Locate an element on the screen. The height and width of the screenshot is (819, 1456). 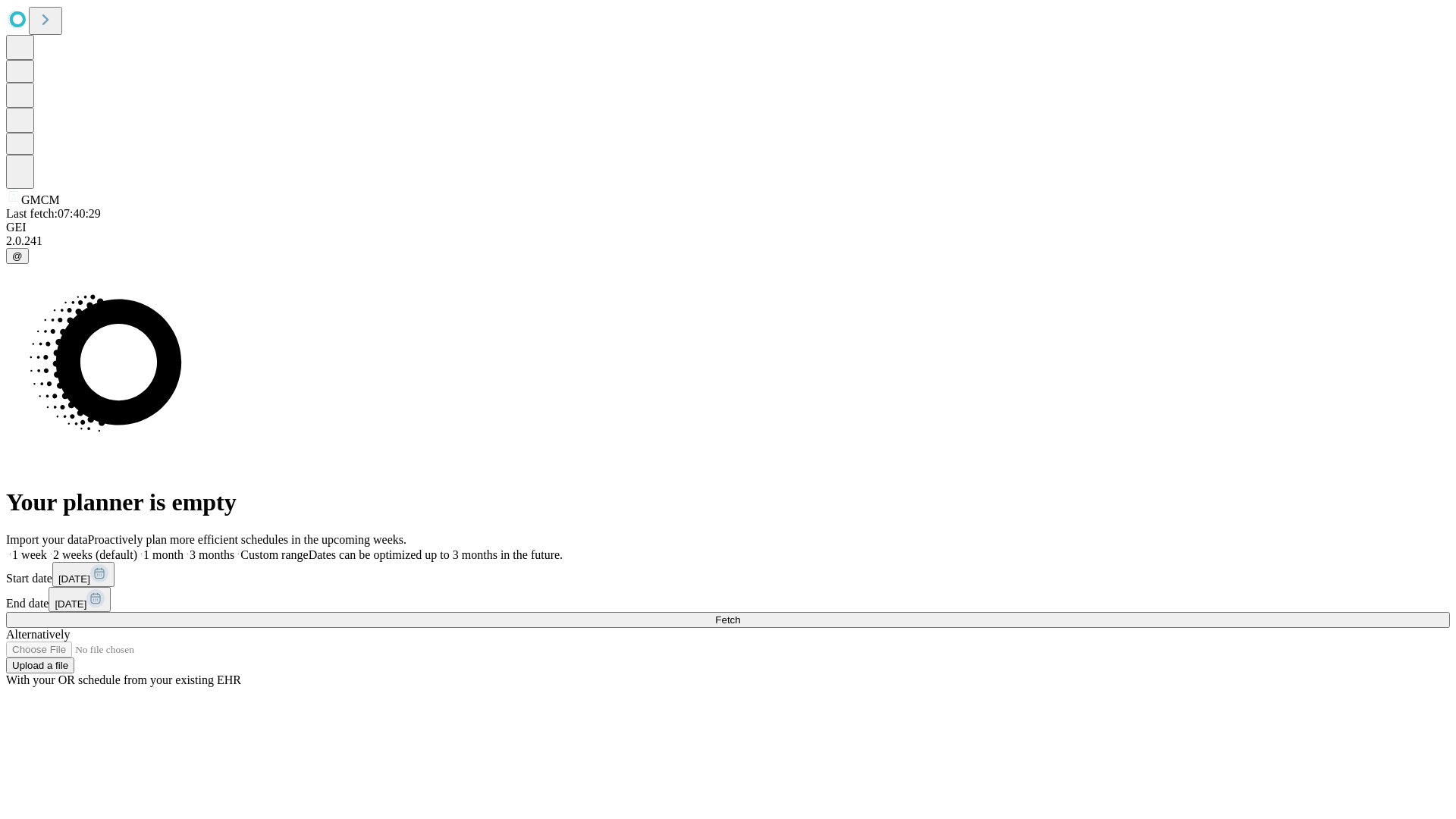
span: 2 weeks (default) is located at coordinates (95, 554).